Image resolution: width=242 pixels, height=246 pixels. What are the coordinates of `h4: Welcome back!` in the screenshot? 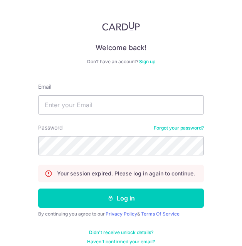 It's located at (121, 48).